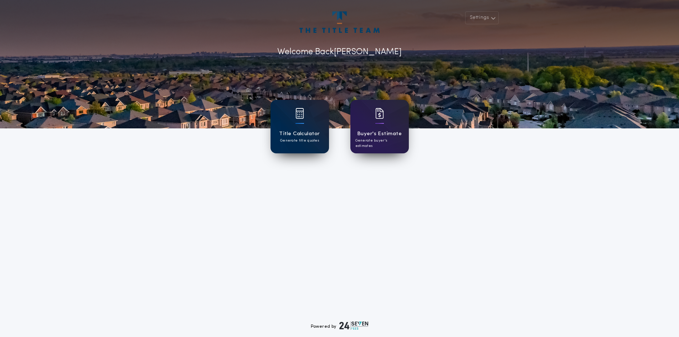  Describe the element at coordinates (380, 143) in the screenshot. I see `p: Generate buyer's estimates` at that location.